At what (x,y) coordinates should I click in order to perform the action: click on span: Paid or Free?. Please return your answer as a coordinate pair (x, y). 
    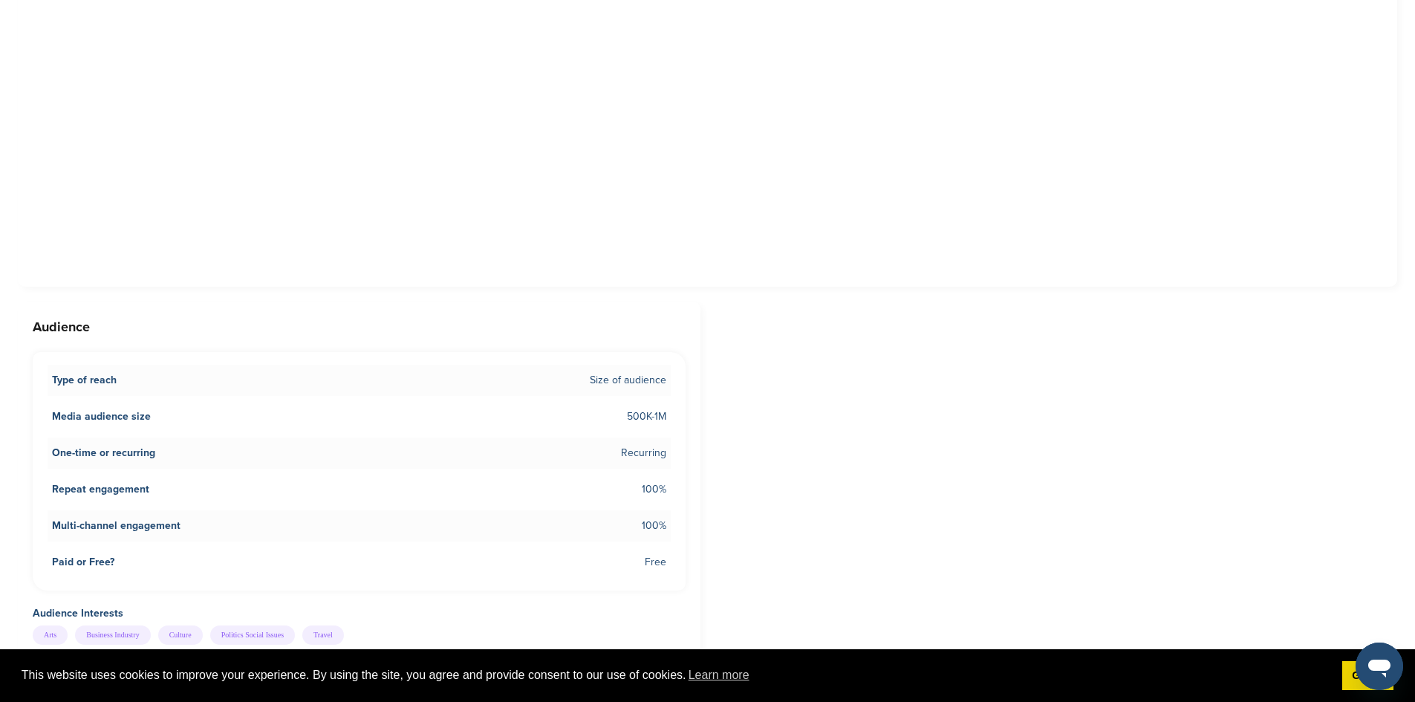
    Looking at the image, I should click on (83, 562).